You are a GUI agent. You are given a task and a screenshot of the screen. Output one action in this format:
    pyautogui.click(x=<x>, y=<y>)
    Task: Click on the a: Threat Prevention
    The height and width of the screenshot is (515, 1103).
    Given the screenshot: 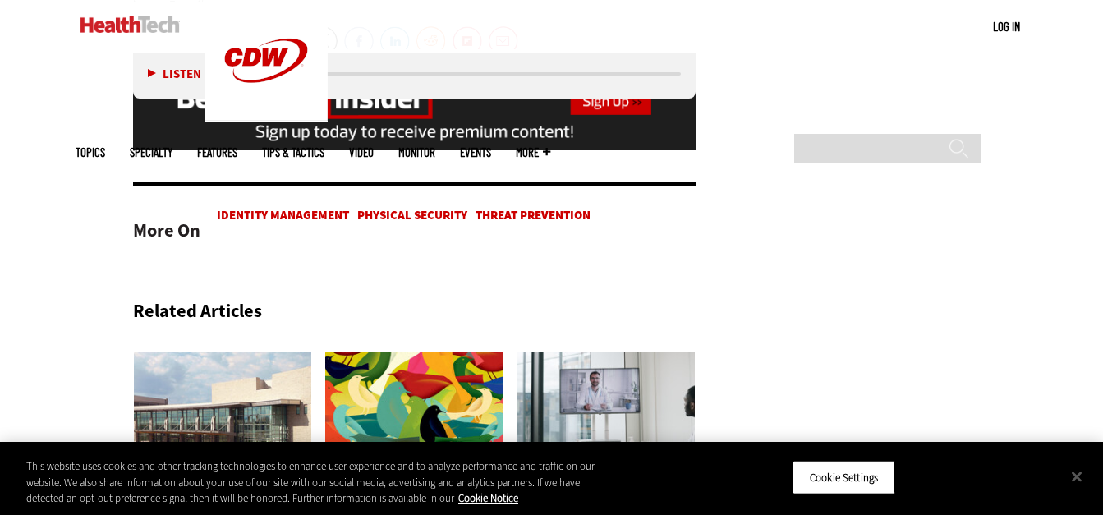 What is the action you would take?
    pyautogui.click(x=533, y=215)
    